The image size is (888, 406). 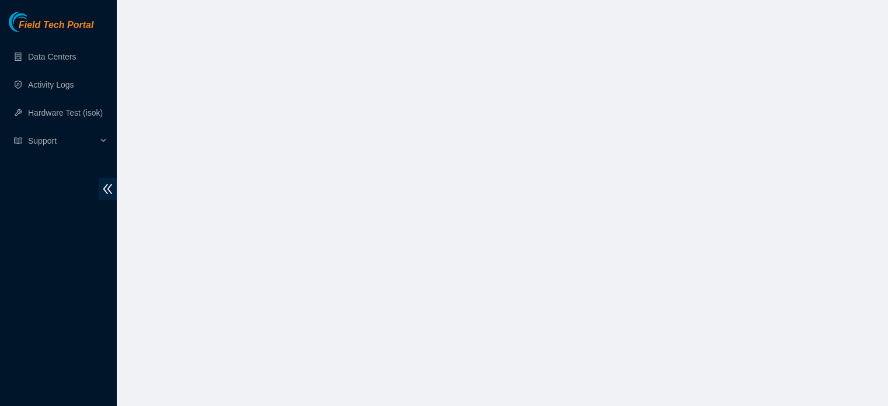 I want to click on span: Field Tech Portal, so click(x=56, y=25).